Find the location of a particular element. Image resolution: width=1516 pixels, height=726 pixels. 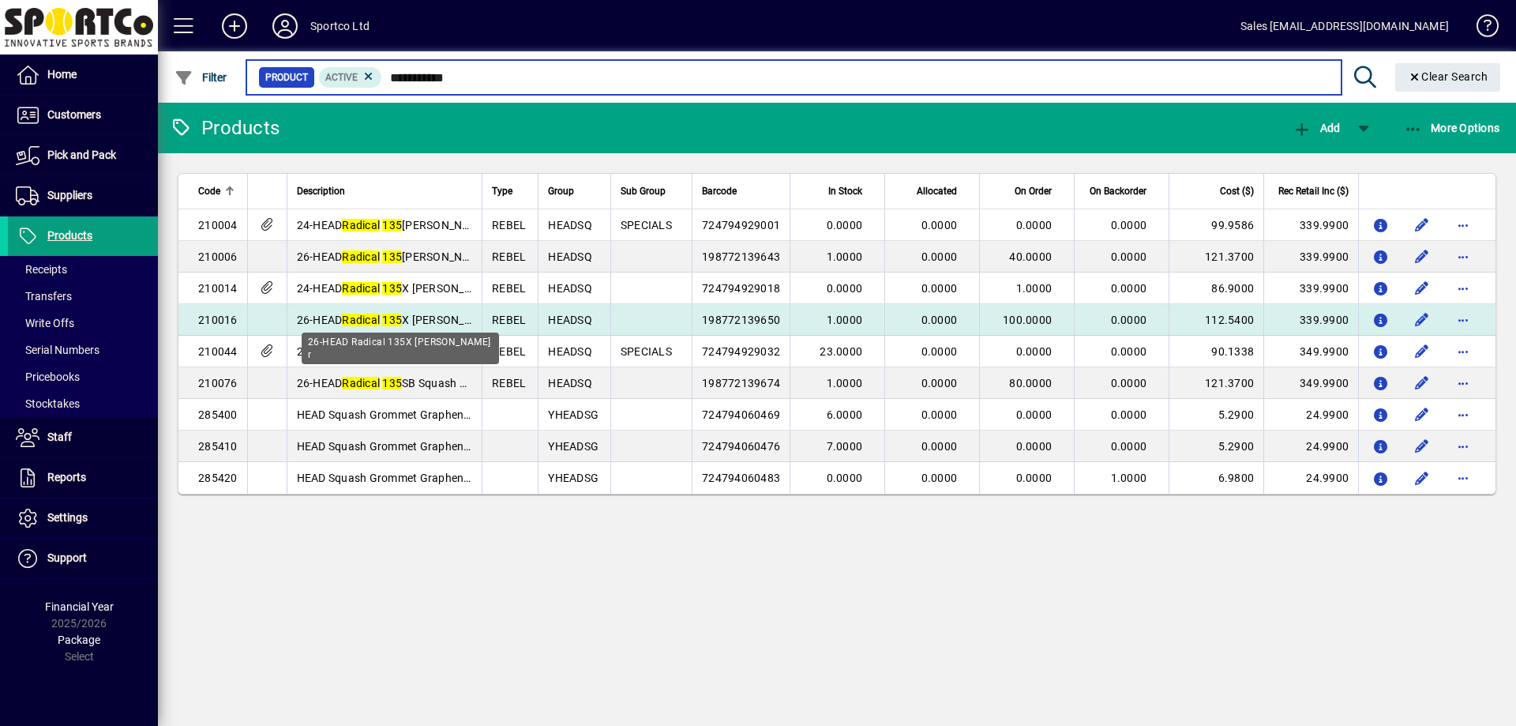

span: In Stock is located at coordinates (845, 191).